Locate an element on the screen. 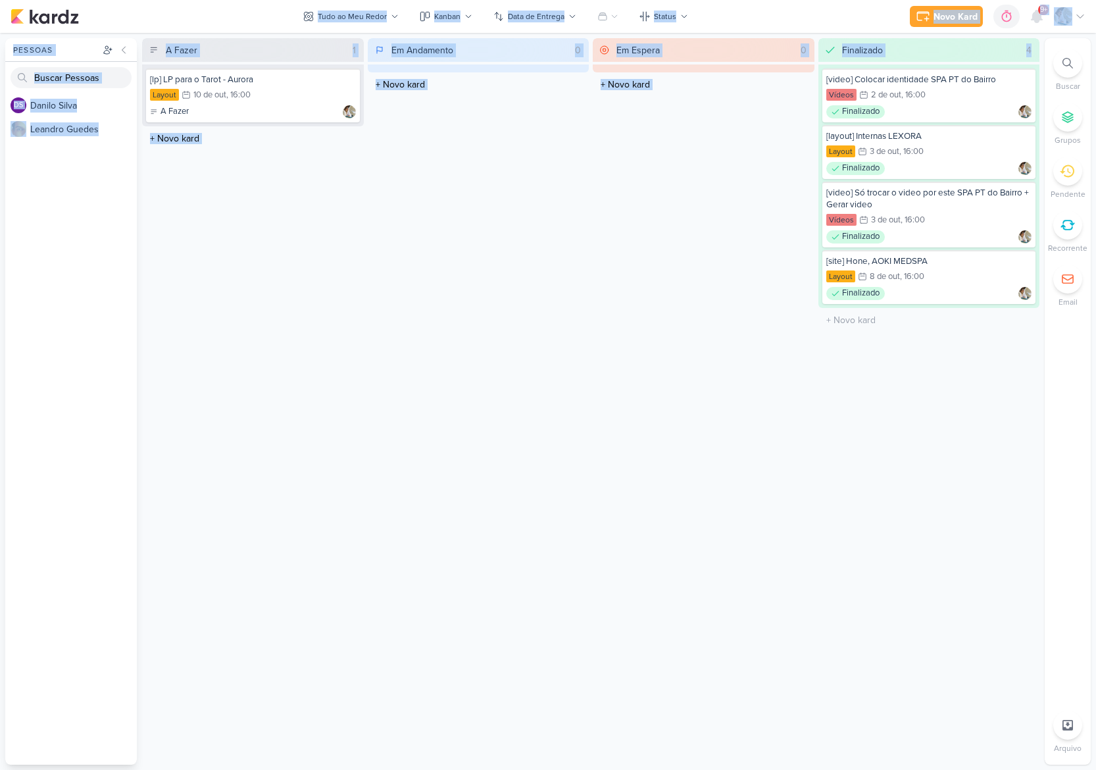 This screenshot has width=1096, height=770. img: Leandro Guedes is located at coordinates (18, 129).